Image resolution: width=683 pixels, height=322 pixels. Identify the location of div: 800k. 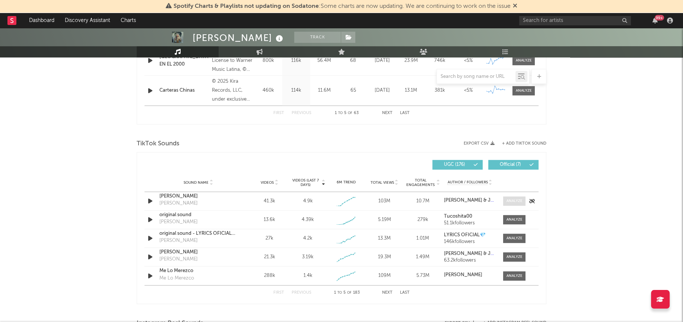
(268, 61).